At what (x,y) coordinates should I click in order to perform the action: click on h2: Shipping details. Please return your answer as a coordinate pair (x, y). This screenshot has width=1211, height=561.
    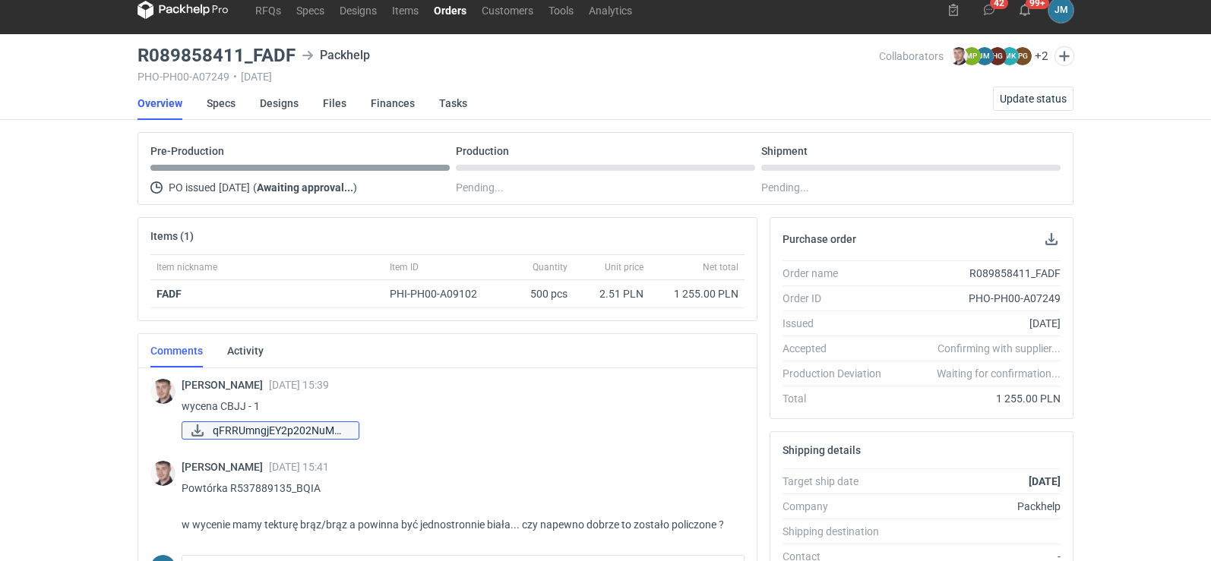
    Looking at the image, I should click on (821, 451).